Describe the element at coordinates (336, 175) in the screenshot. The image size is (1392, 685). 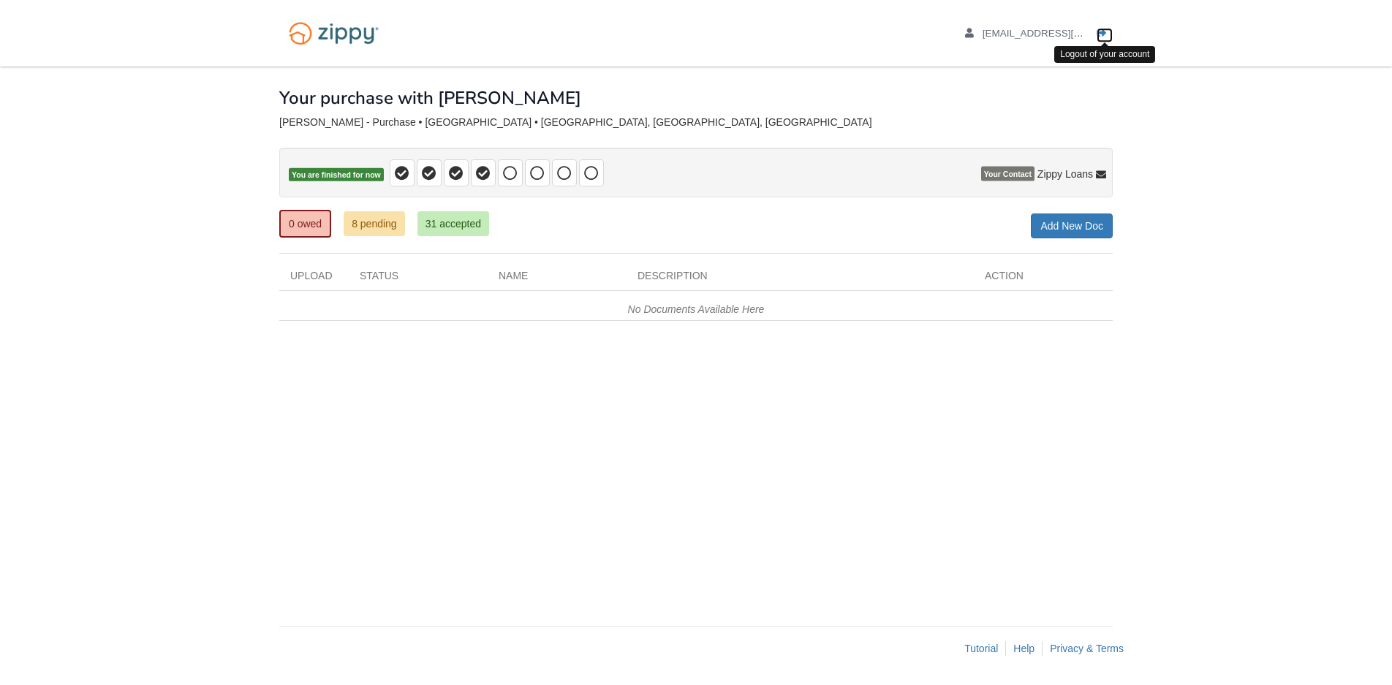
I see `span: You are finished for now` at that location.